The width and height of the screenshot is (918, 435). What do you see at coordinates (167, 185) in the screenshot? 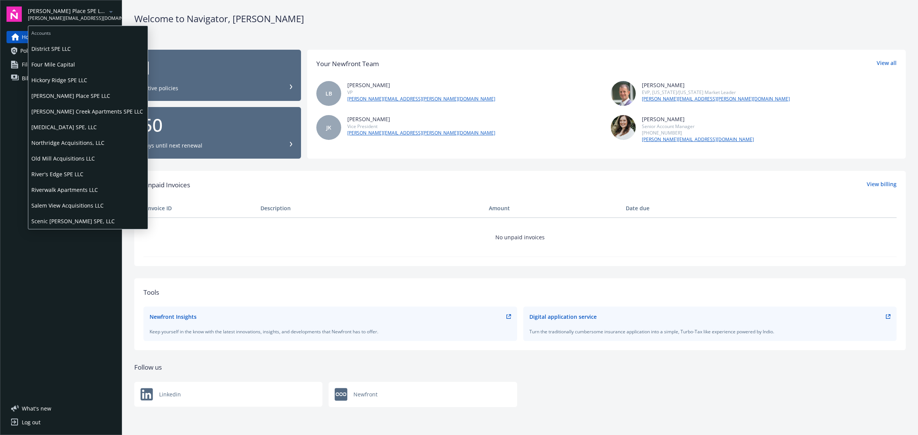
I see `span: Unpaid Invoices` at bounding box center [167, 185].